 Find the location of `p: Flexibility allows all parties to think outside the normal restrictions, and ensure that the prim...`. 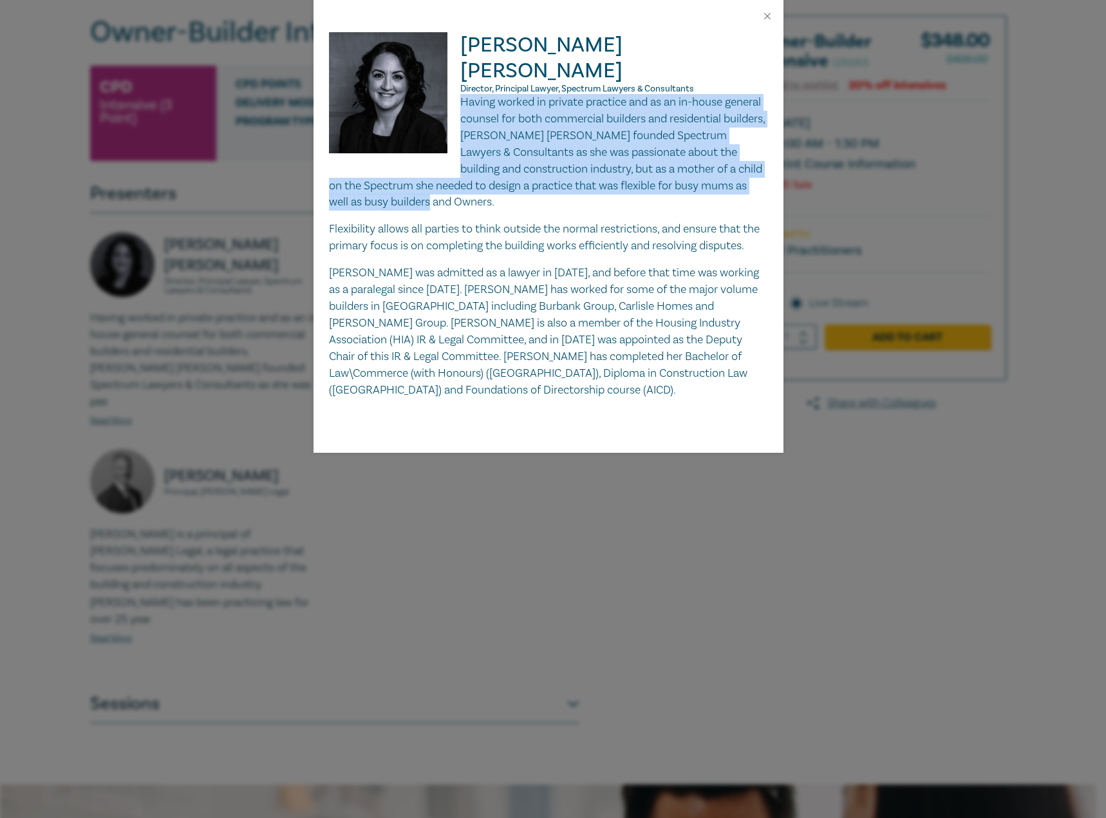

p: Flexibility allows all parties to think outside the normal restrictions, and ensure that the prim... is located at coordinates (549, 238).